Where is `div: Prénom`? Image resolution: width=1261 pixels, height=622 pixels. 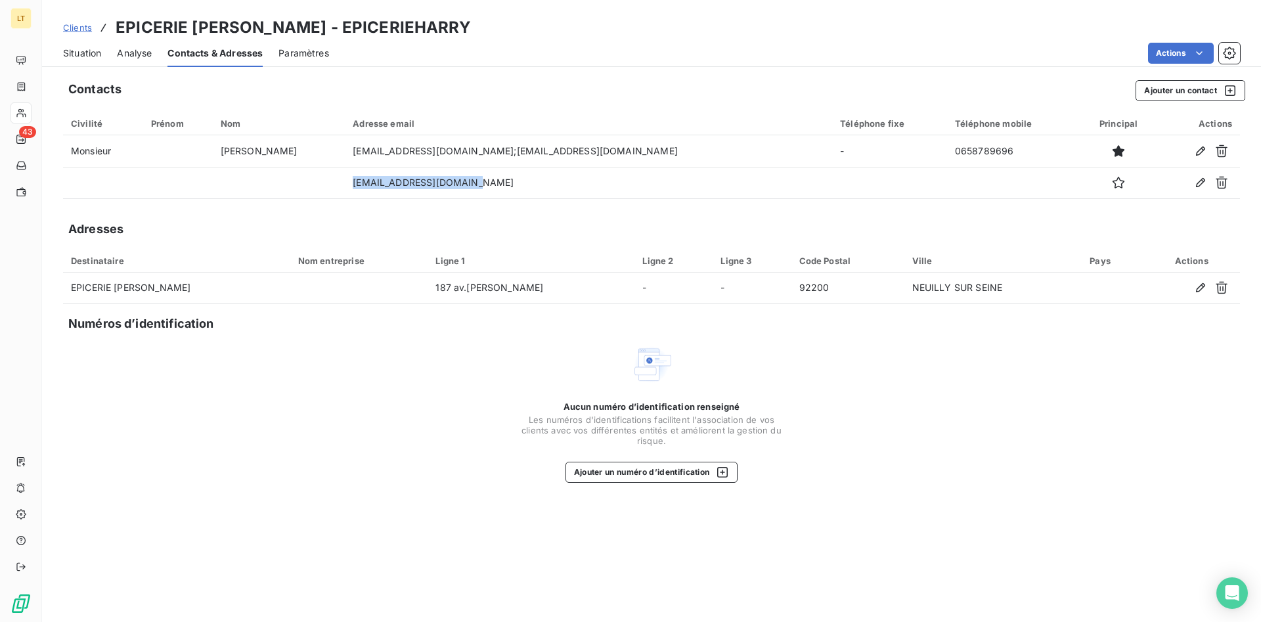
div: Prénom is located at coordinates (178, 123).